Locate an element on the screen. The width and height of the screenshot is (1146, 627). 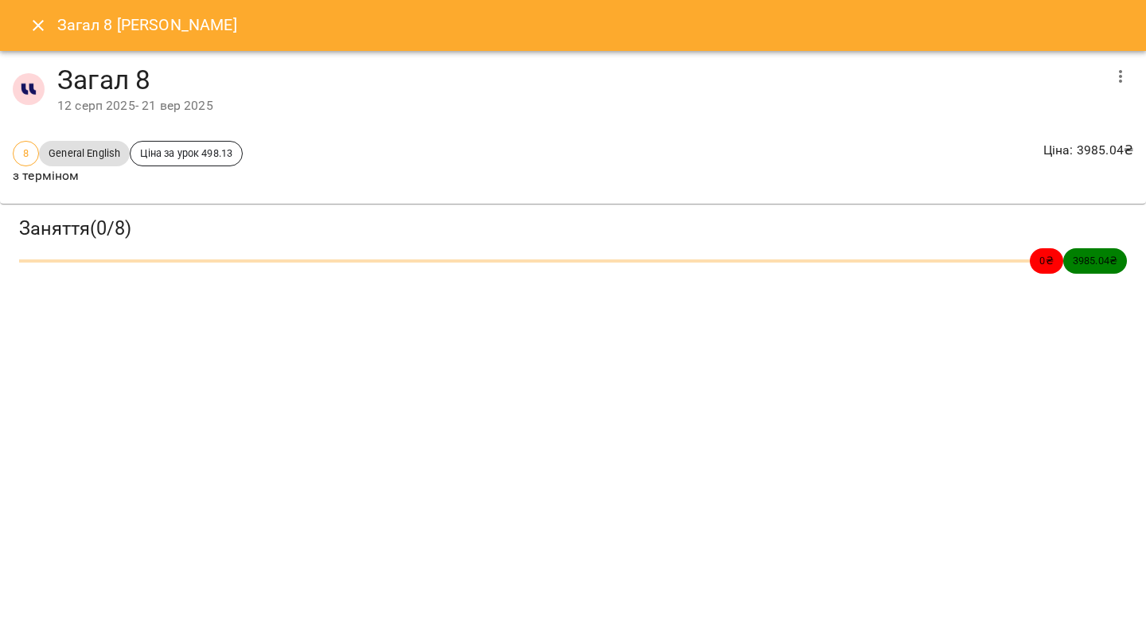
span: 8 is located at coordinates (25, 153).